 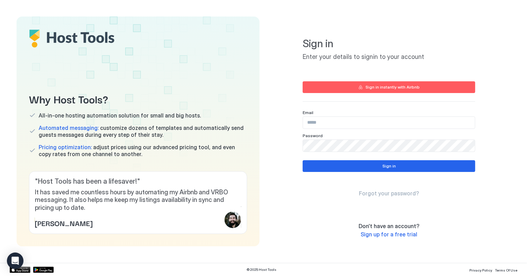 I want to click on span: It has saved me countless hours by automating my Airbnb and VRBO messaging. It also helps me keep..., so click(x=138, y=200).